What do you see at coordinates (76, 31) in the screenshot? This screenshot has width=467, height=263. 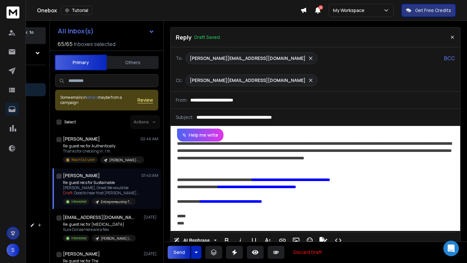 I see `h1: All Inbox(s)` at bounding box center [76, 31].